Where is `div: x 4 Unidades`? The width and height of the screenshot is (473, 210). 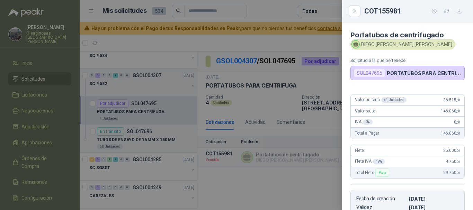 div: x 4 Unidades is located at coordinates (393, 100).